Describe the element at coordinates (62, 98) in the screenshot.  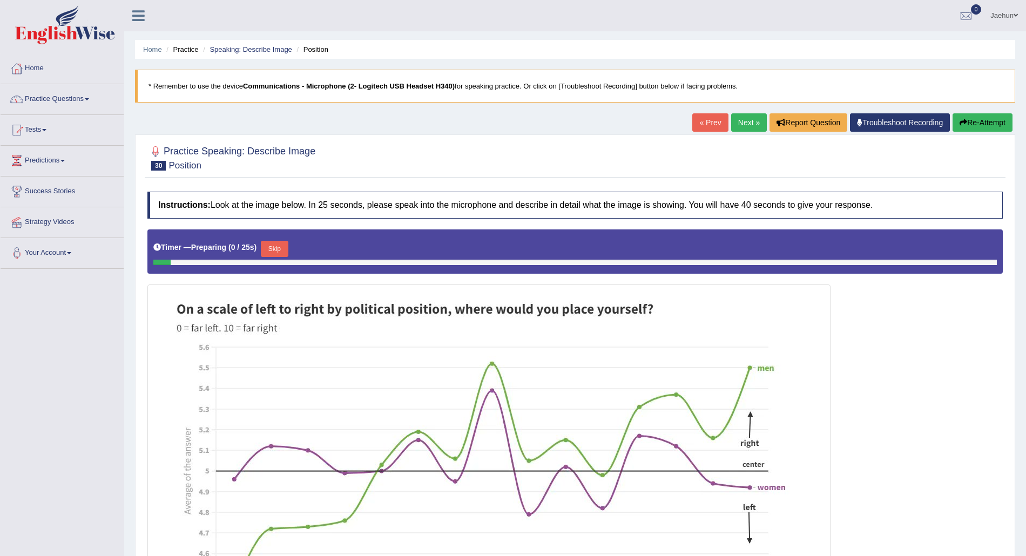
I see `a: Practice Questions` at that location.